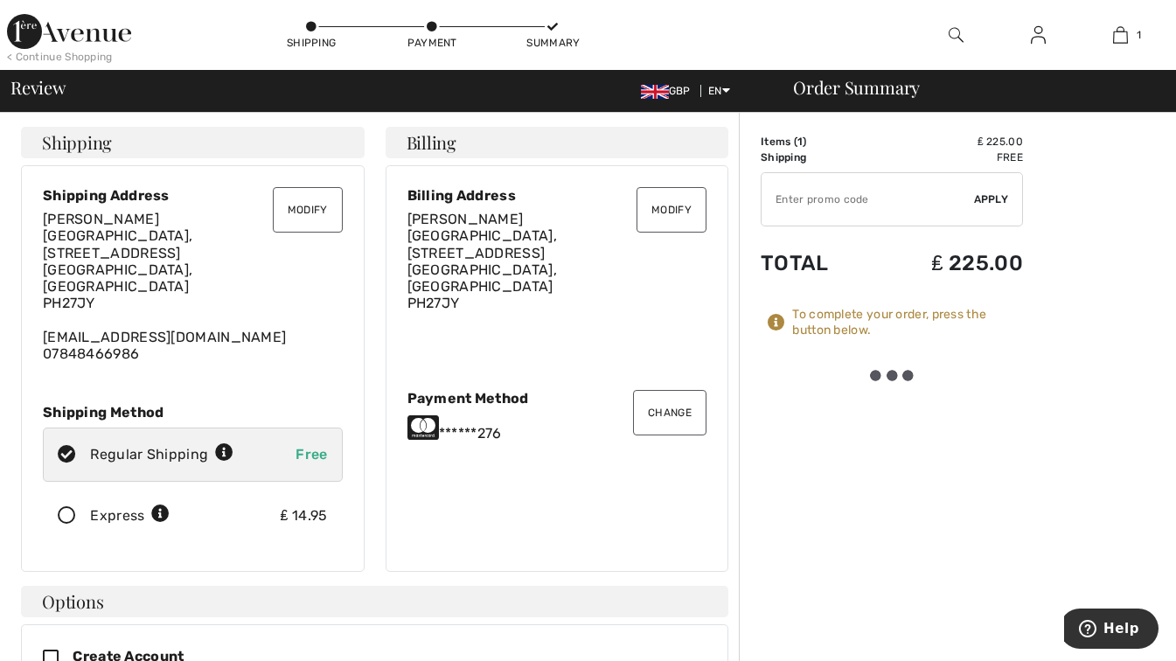 The image size is (1176, 661). Describe the element at coordinates (192, 412) in the screenshot. I see `div: Shipping Method` at that location.